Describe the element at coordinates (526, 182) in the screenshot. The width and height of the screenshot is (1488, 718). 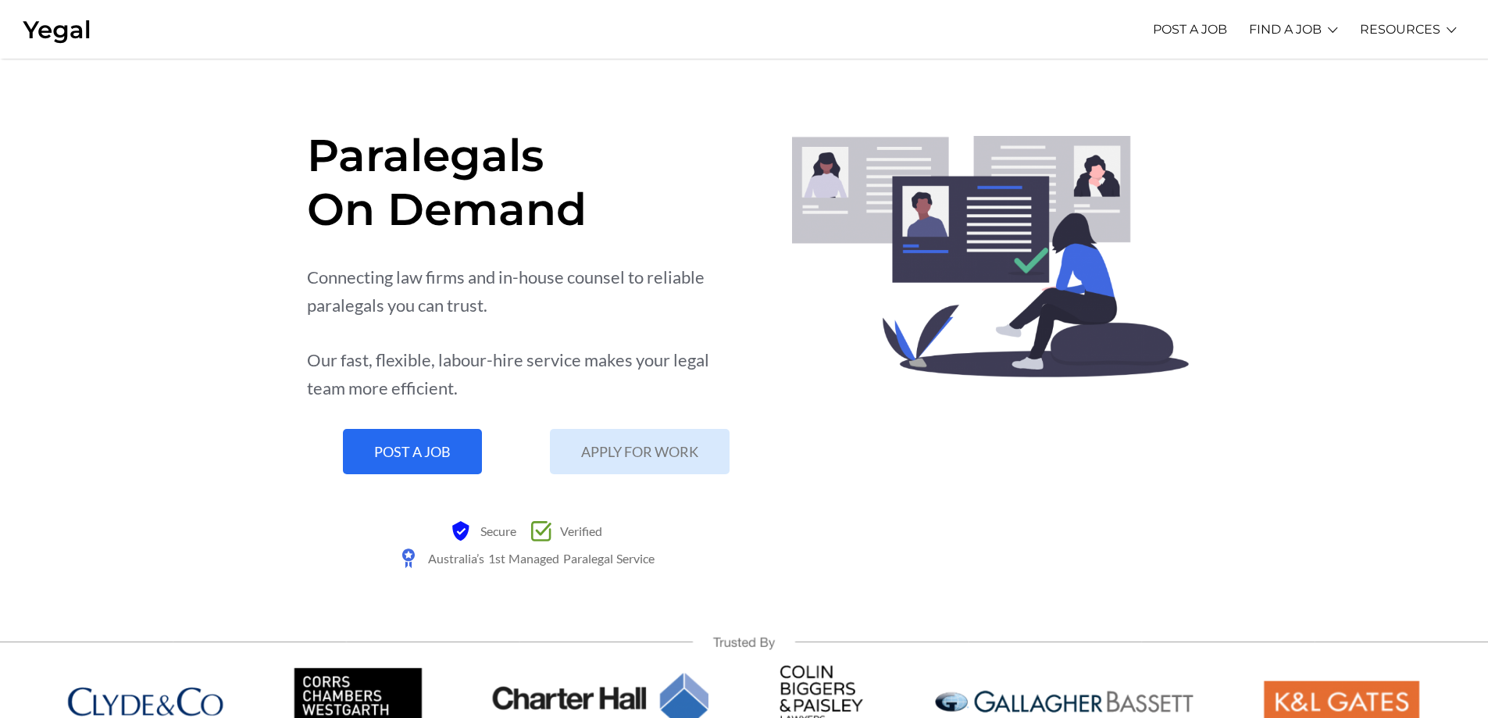
I see `h1: Paralegals On Demand` at that location.